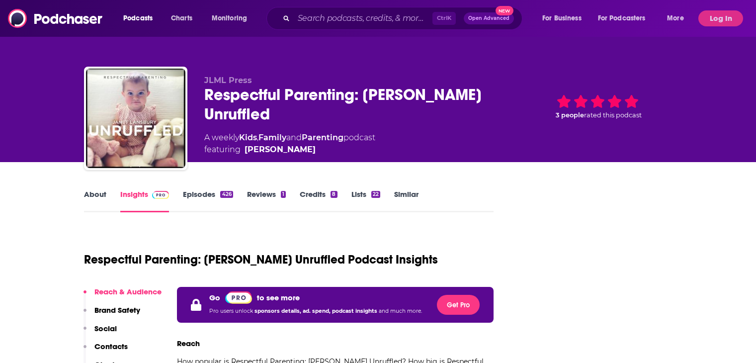 This screenshot has height=363, width=756. Describe the element at coordinates (128, 291) in the screenshot. I see `p: Reach & Audience` at that location.